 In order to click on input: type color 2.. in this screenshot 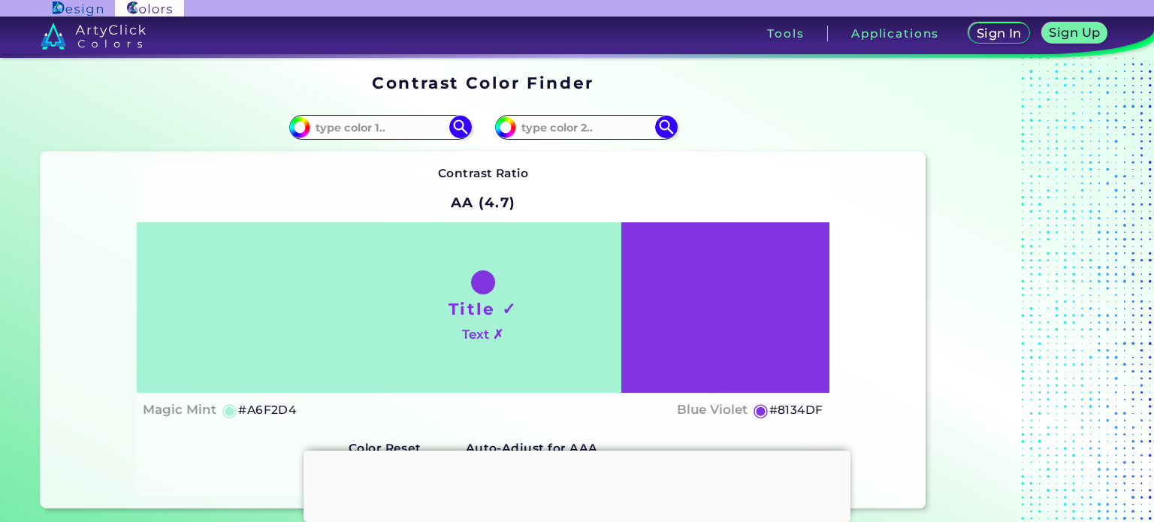, I will do `click(586, 127)`.